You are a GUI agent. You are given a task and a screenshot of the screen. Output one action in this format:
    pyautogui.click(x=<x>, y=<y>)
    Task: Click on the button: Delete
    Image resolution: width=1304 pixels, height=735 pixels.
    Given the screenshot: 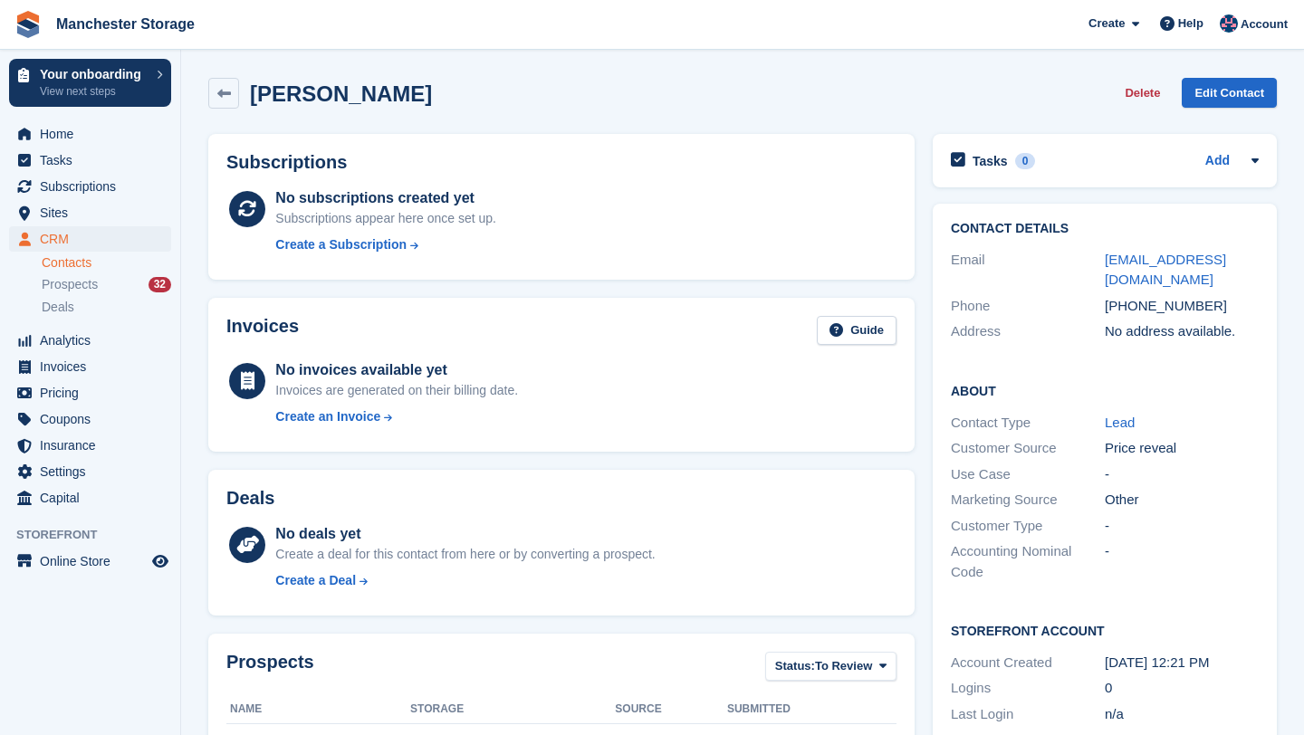 What is the action you would take?
    pyautogui.click(x=1142, y=92)
    